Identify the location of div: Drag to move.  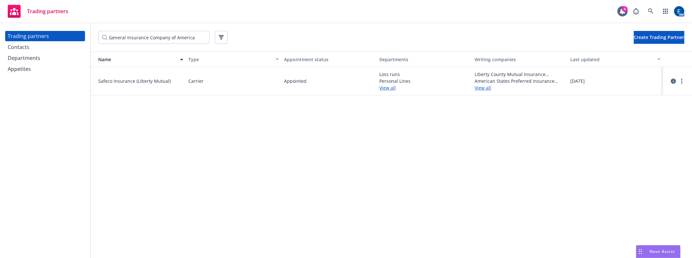
(641, 252).